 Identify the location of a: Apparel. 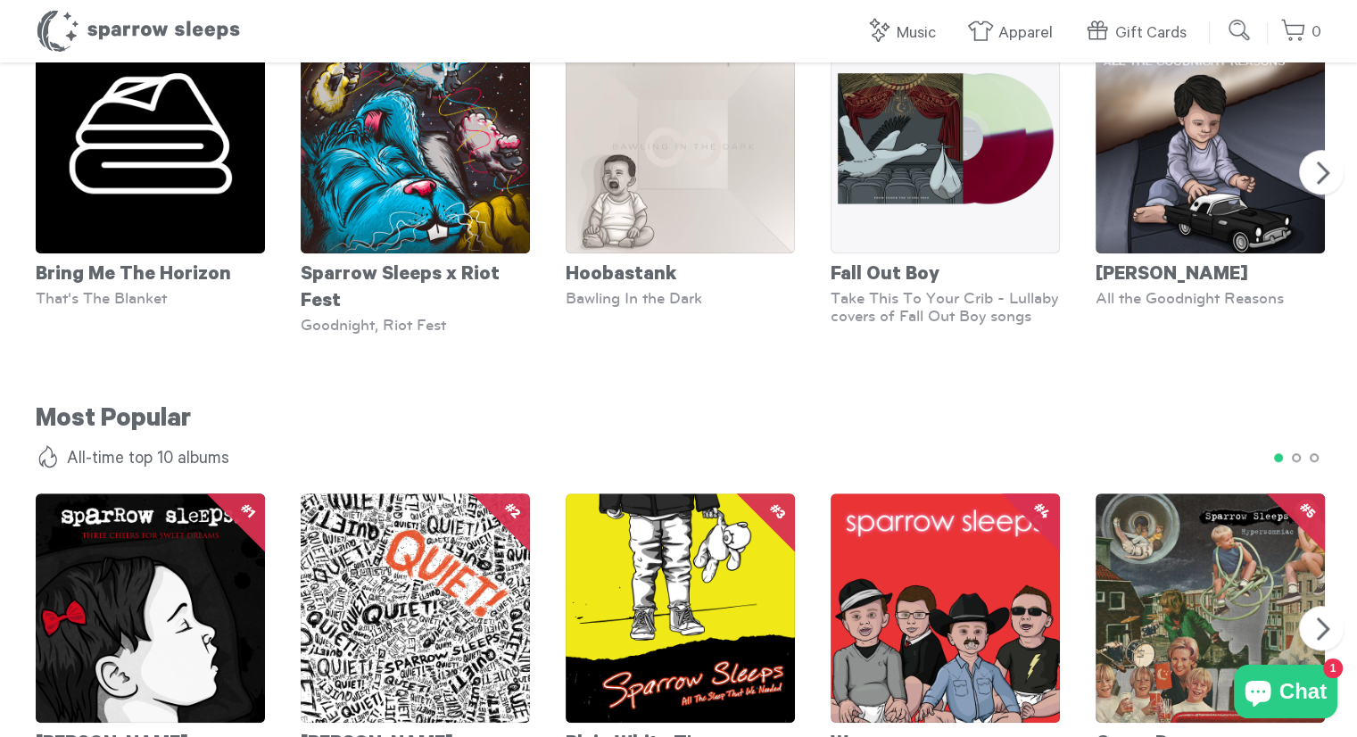
(1015, 33).